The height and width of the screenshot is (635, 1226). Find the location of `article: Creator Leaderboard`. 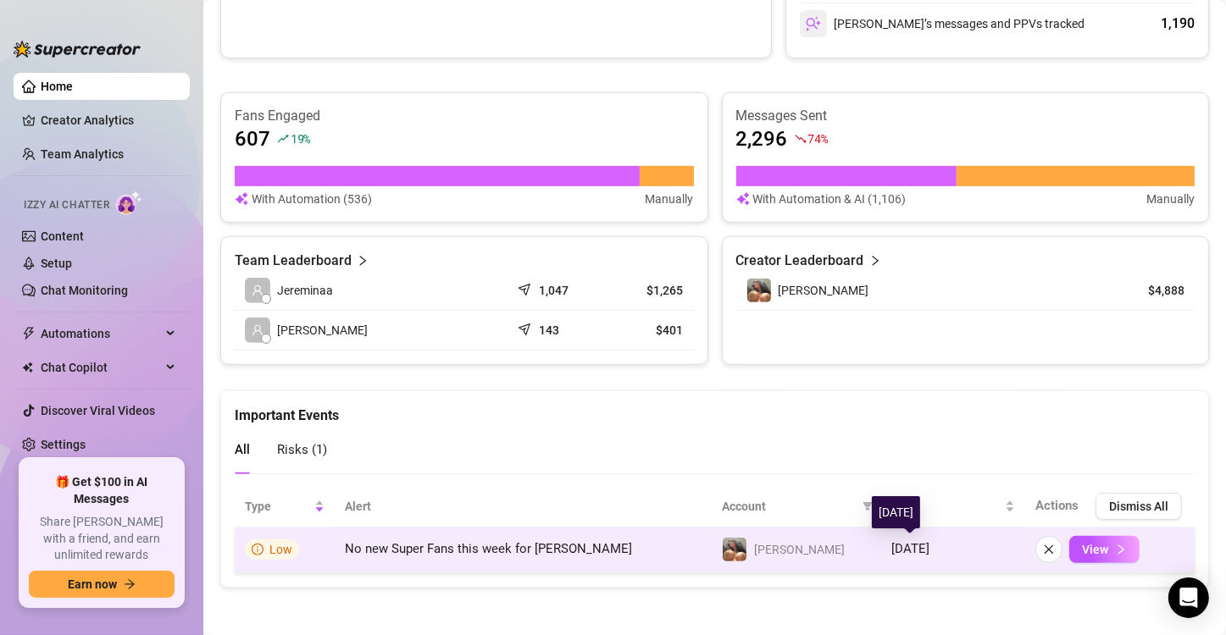

article: Creator Leaderboard is located at coordinates (800, 261).